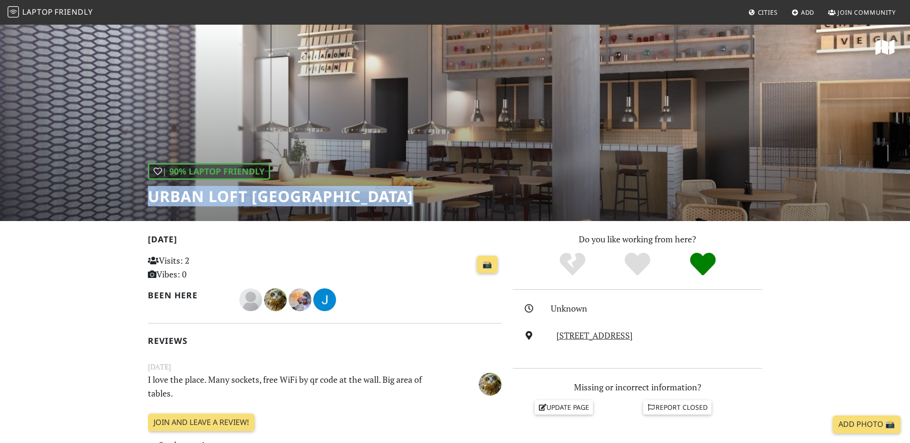  I want to click on div: No, so click(573, 264).